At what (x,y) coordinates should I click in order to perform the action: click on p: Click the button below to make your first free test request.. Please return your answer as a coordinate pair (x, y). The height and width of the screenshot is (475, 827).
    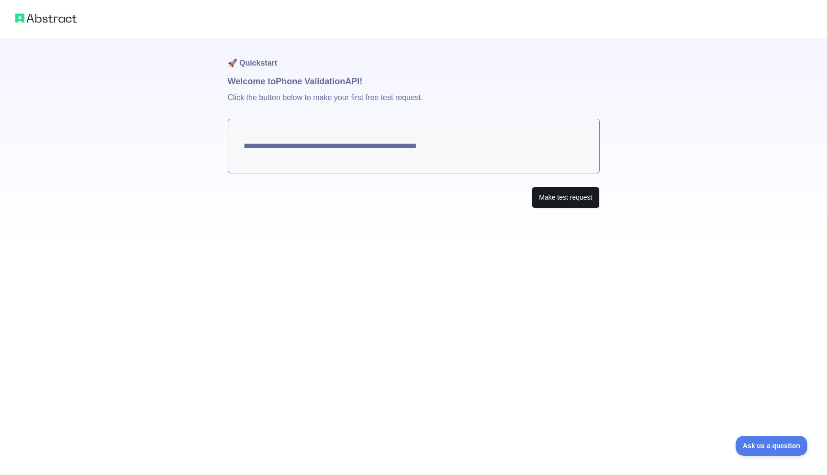
    Looking at the image, I should click on (413, 103).